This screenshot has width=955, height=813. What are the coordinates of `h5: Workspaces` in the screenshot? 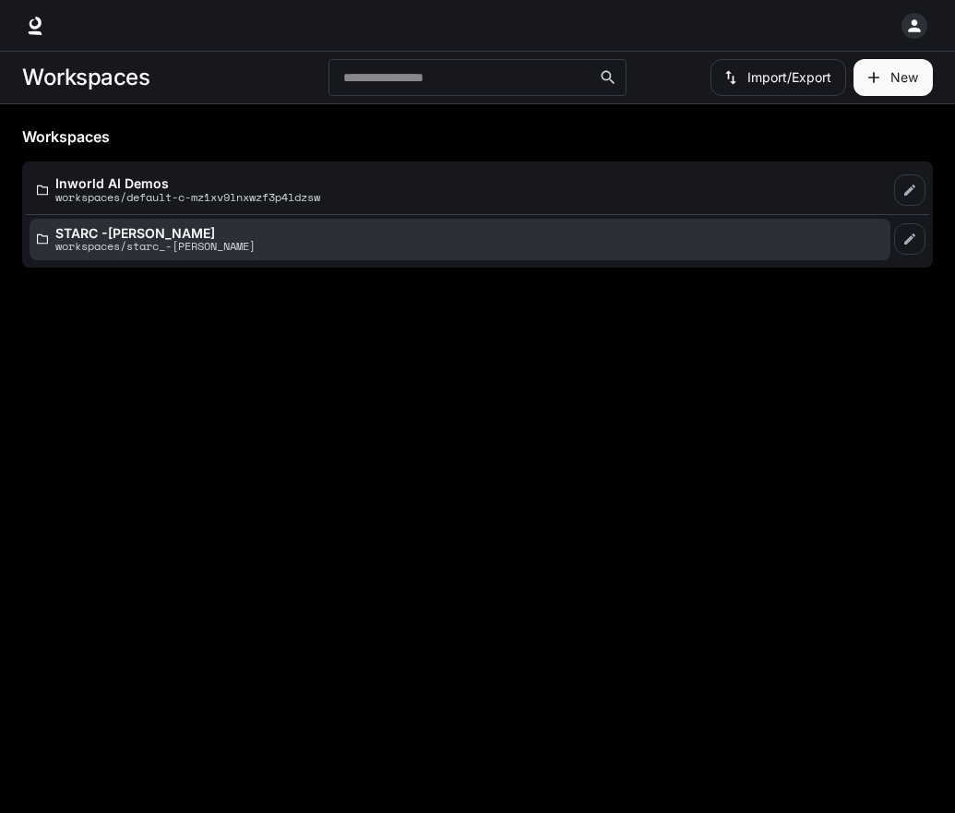 It's located at (477, 137).